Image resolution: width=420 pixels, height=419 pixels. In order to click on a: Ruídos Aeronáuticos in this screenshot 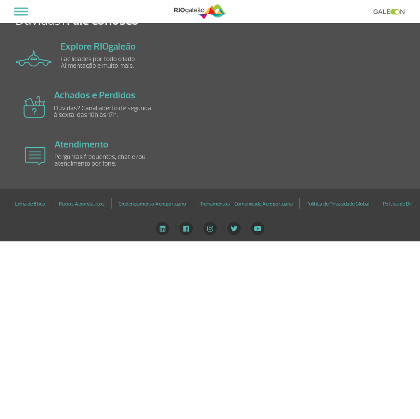, I will do `click(82, 204)`.